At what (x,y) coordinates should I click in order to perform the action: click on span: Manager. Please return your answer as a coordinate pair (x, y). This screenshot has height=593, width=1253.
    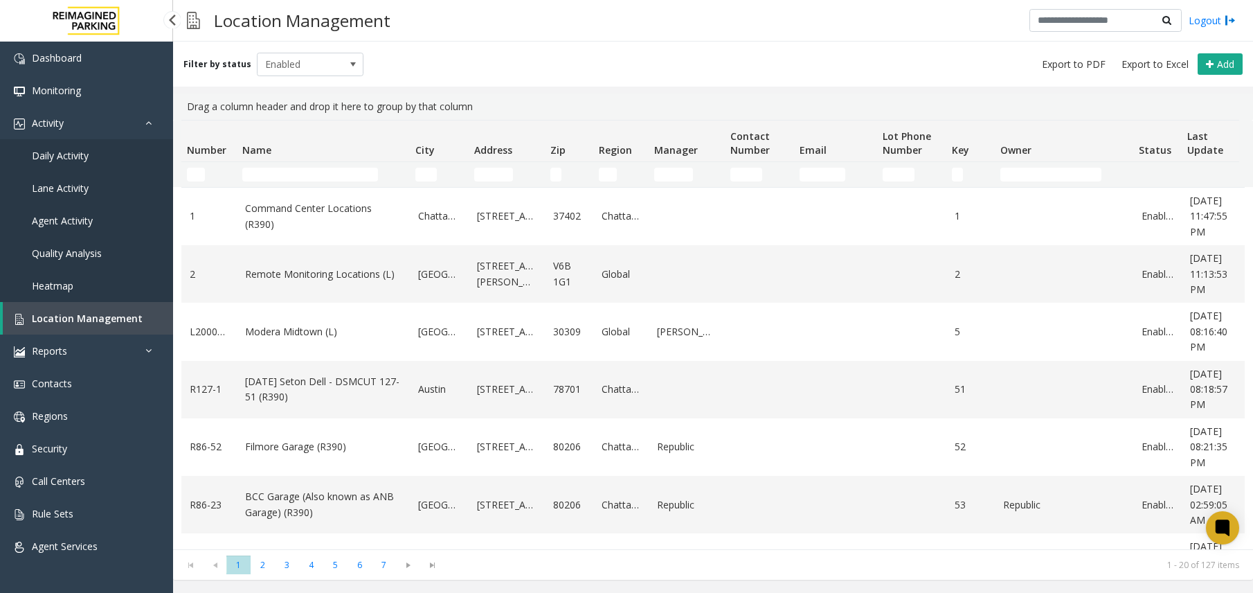
    Looking at the image, I should click on (676, 150).